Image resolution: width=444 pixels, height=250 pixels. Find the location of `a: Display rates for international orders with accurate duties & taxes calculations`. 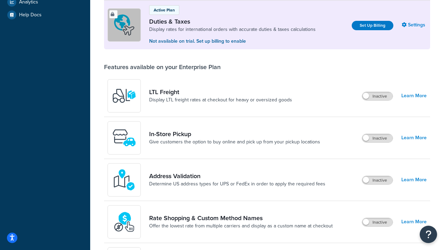

a: Display rates for international orders with accurate duties & taxes calculations is located at coordinates (233, 30).